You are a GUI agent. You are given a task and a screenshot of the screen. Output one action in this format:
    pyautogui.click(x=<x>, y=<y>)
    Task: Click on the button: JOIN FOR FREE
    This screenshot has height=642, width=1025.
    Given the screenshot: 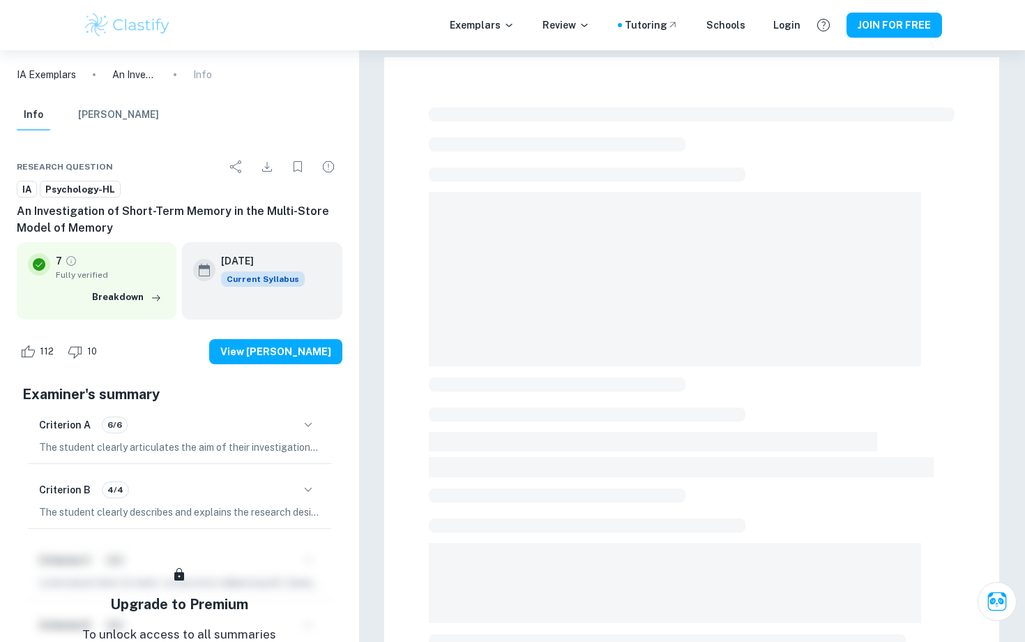 What is the action you would take?
    pyautogui.click(x=894, y=25)
    